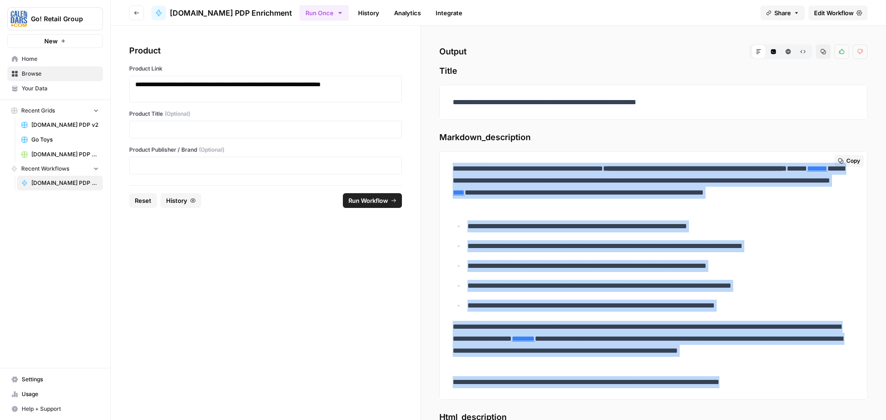  What do you see at coordinates (143, 201) in the screenshot?
I see `span: Reset` at bounding box center [143, 201].